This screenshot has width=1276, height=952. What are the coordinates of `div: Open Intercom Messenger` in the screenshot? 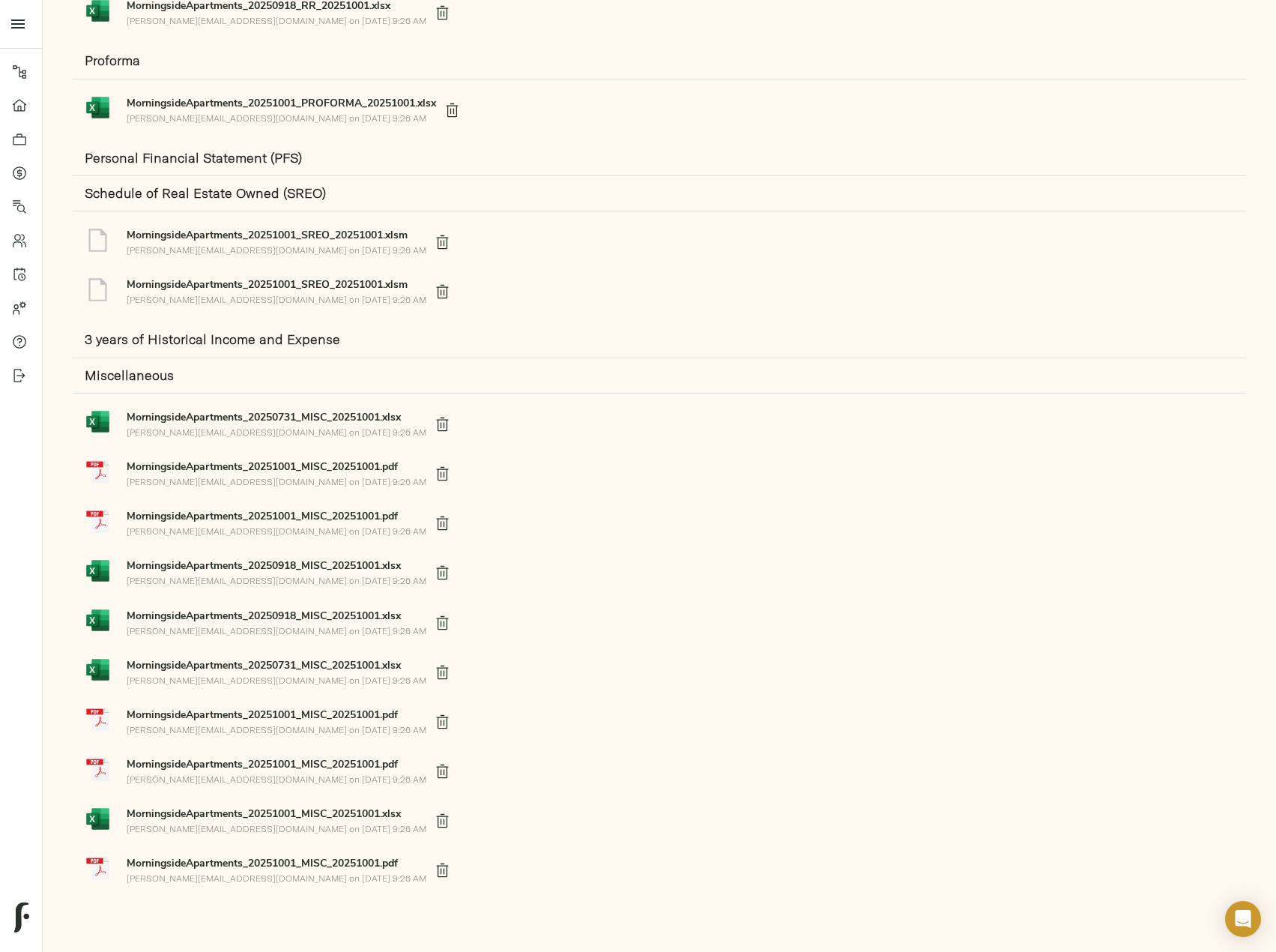 It's located at (1243, 919).